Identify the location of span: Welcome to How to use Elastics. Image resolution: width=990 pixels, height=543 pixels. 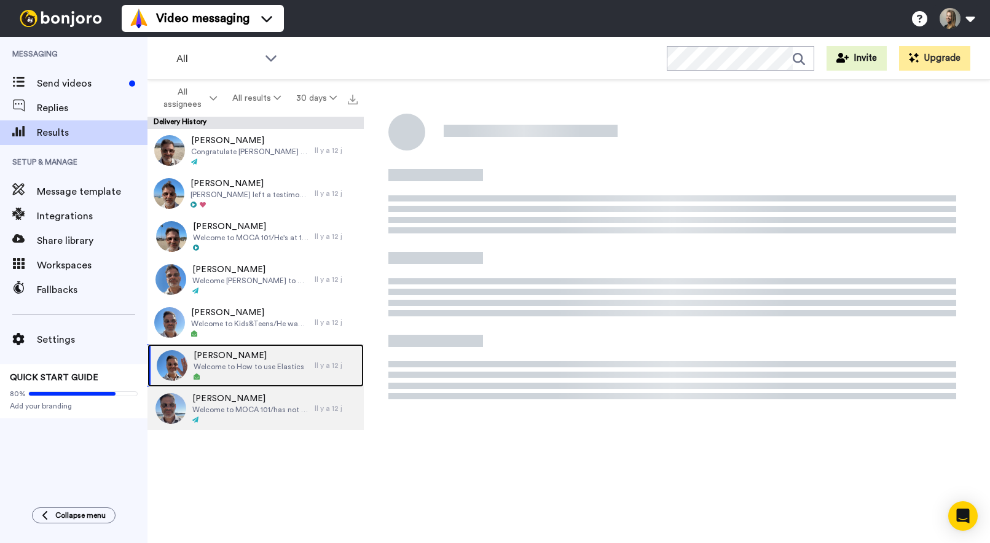
(249, 367).